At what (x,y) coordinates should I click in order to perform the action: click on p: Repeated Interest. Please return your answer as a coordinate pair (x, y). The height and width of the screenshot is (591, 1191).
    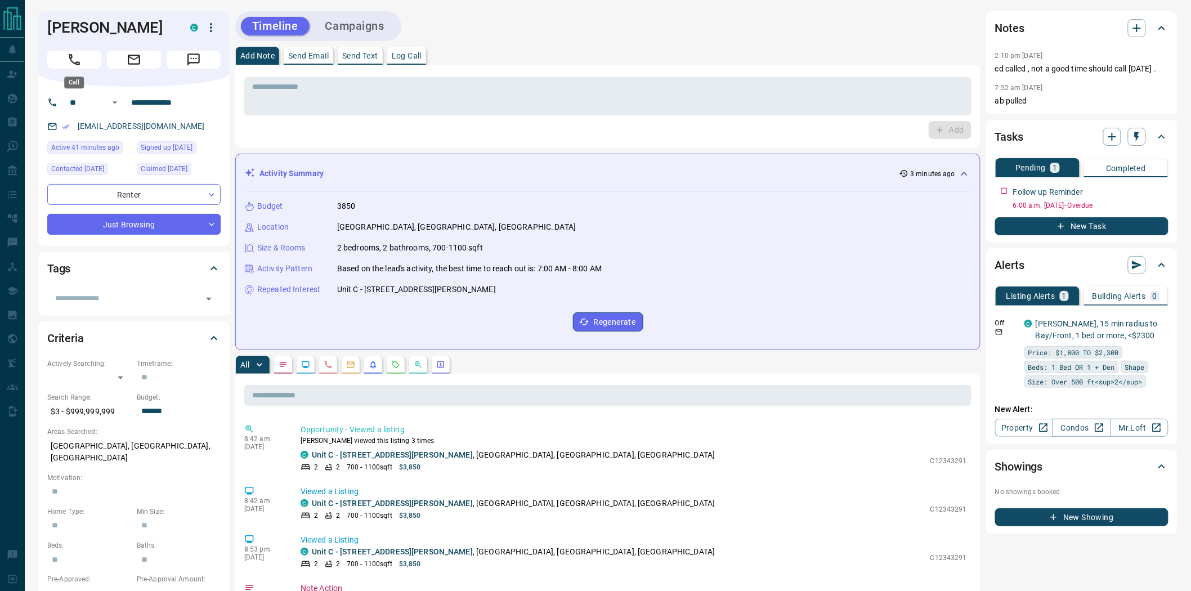
    Looking at the image, I should click on (289, 289).